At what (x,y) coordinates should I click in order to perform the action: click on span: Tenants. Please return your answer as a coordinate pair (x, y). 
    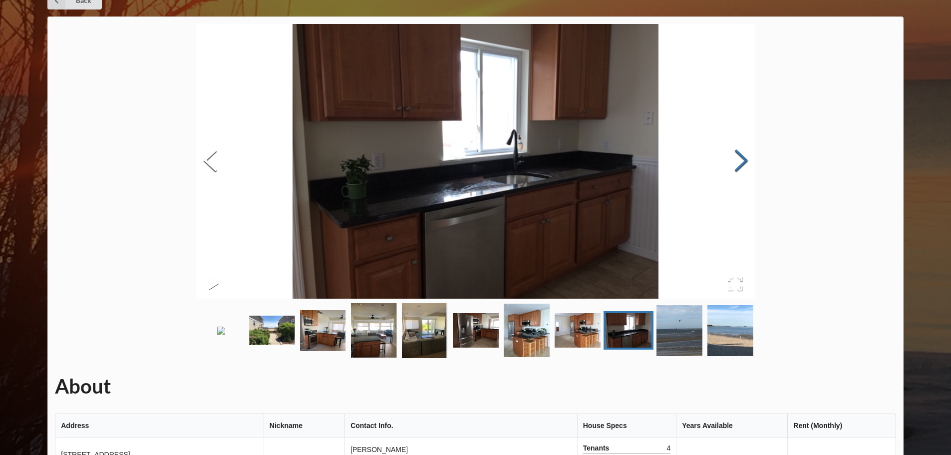
    Looking at the image, I should click on (598, 448).